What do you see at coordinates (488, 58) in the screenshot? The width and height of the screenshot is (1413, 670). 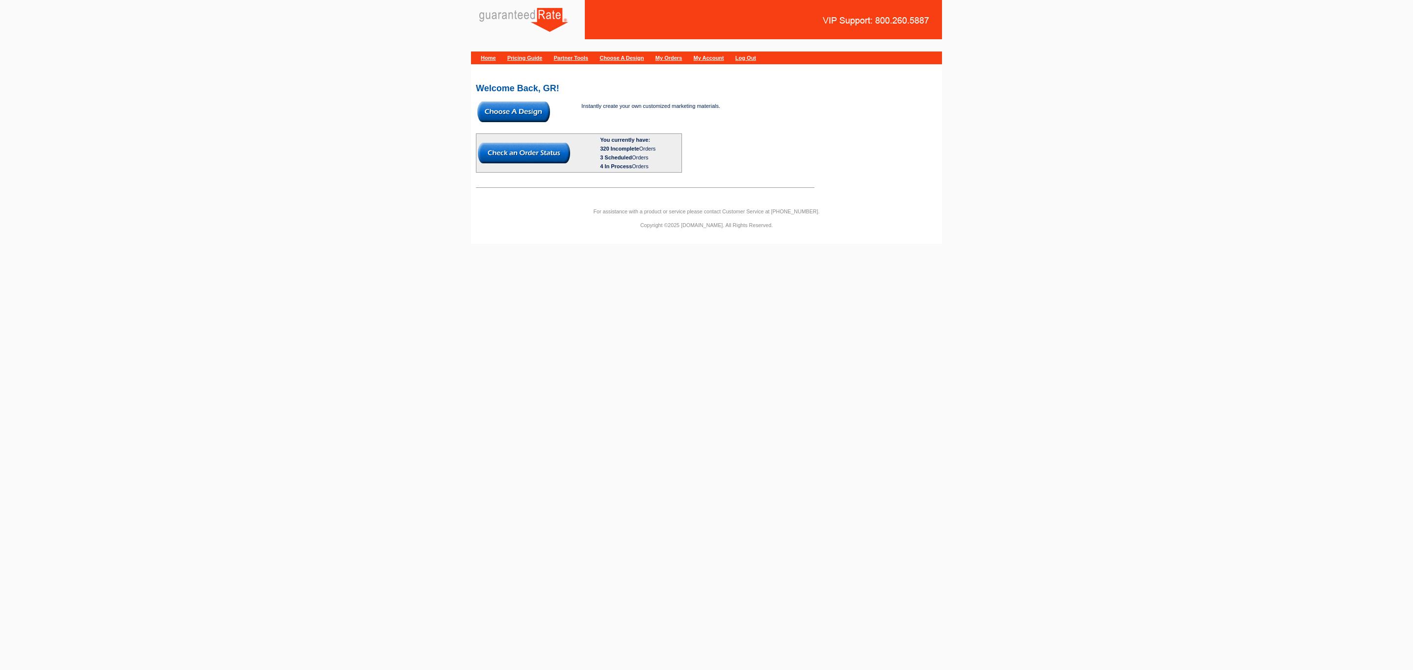 I see `a: Home` at bounding box center [488, 58].